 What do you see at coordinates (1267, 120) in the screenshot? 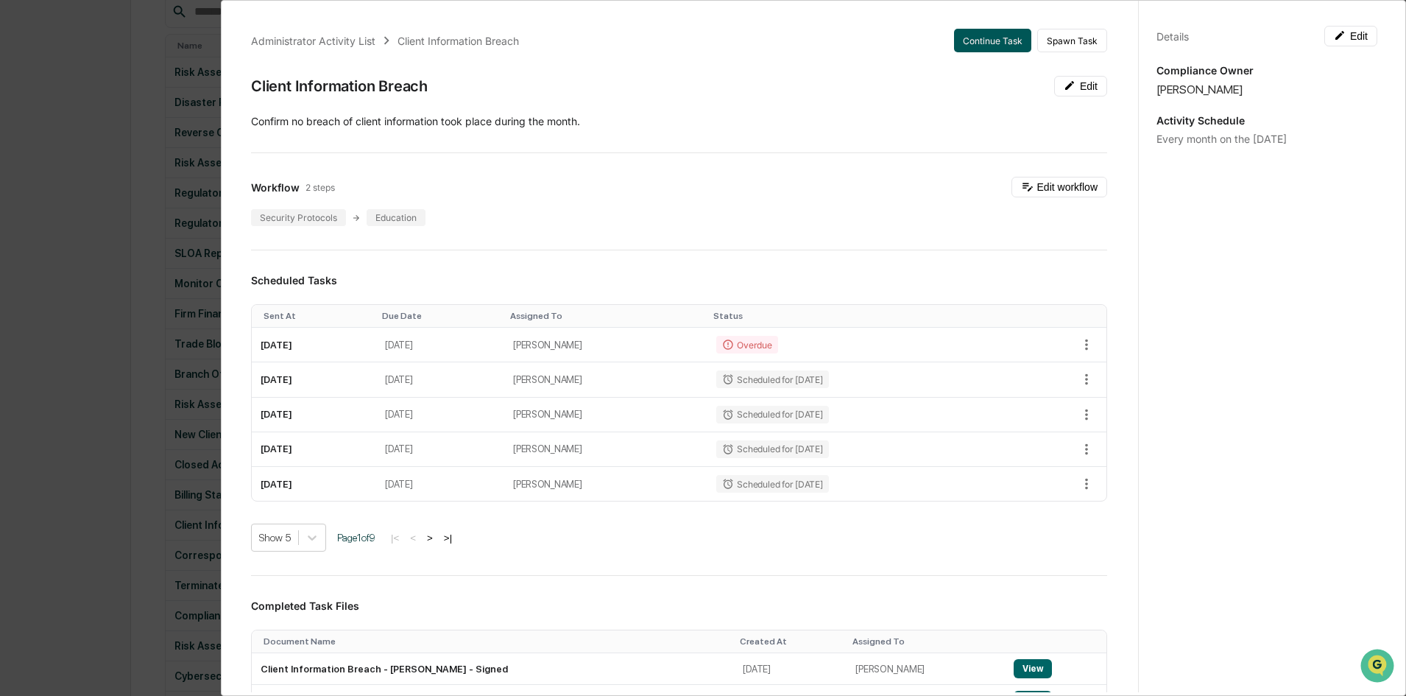
I see `p: Activity Schedule` at bounding box center [1267, 120].